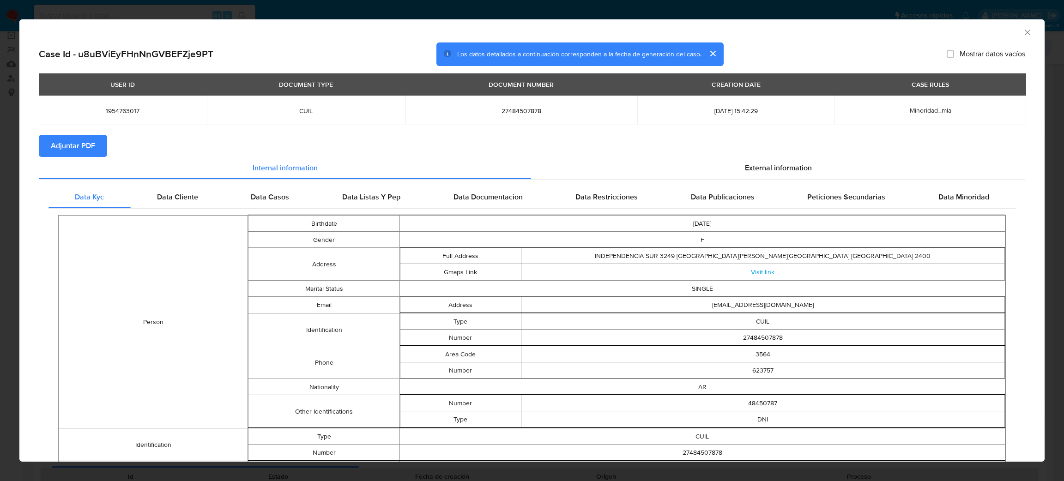 The image size is (1064, 481). What do you see at coordinates (324, 223) in the screenshot?
I see `td: Birthdate` at bounding box center [324, 223].